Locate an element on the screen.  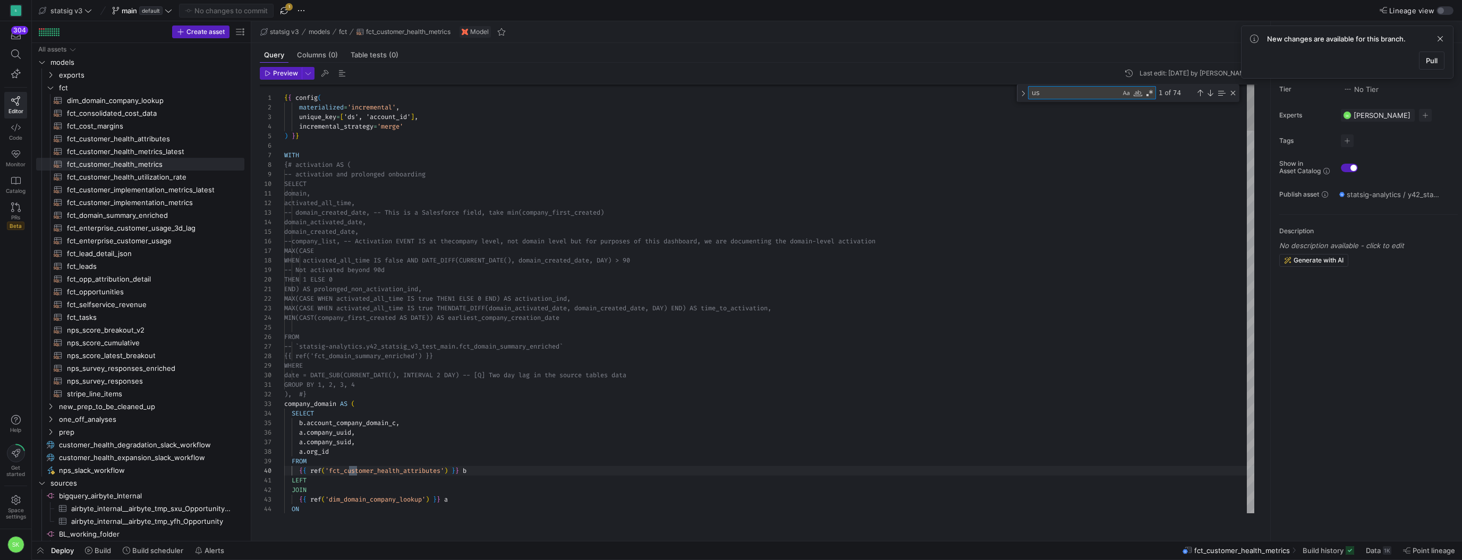
span: vel activation is located at coordinates (849, 241).